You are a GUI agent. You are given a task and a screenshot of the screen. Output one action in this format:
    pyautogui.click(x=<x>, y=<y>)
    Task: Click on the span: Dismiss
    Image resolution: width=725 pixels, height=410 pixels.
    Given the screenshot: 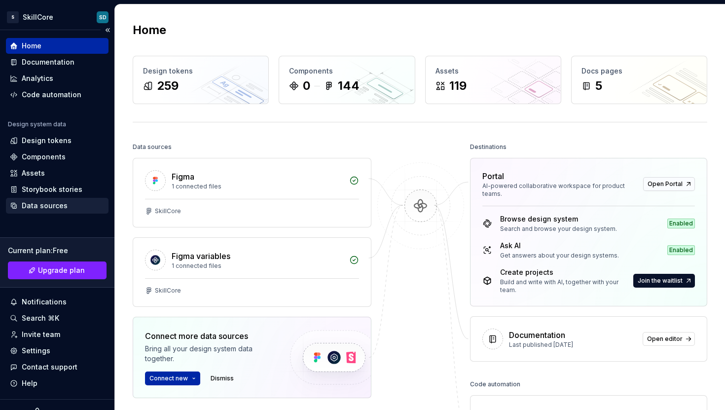 What is the action you would take?
    pyautogui.click(x=222, y=379)
    